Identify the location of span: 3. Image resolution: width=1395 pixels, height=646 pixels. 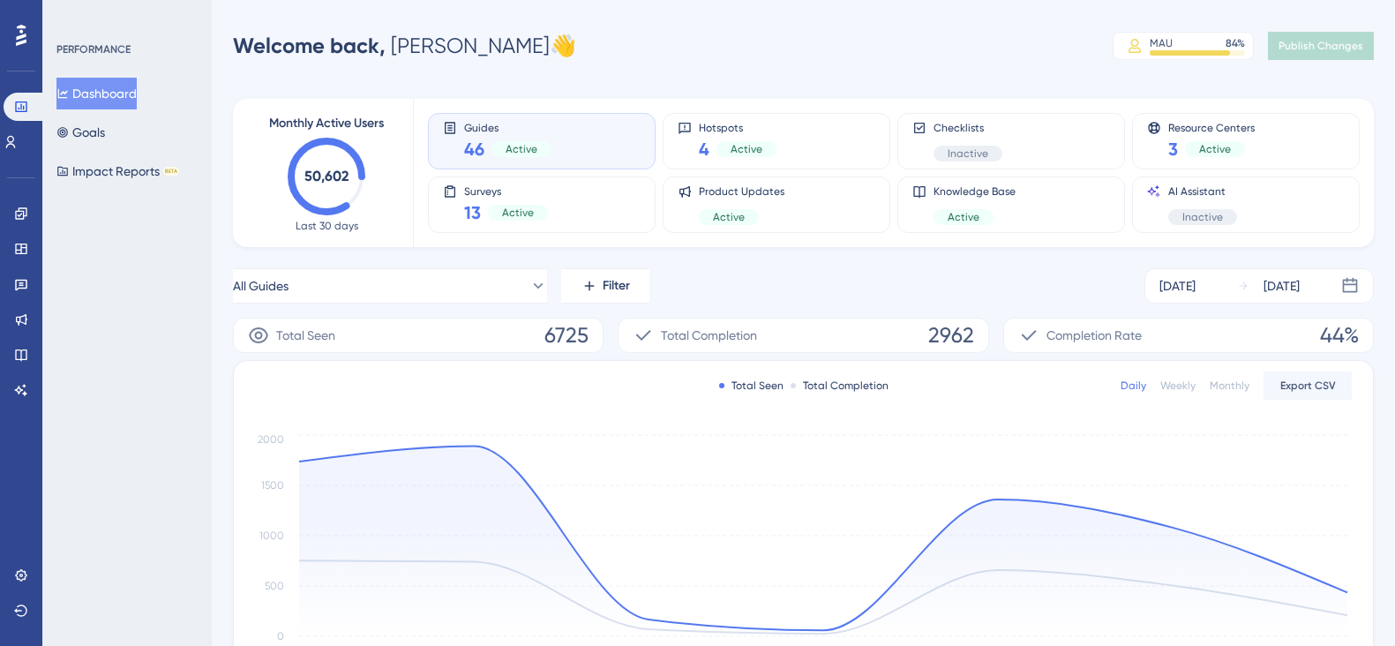
(1173, 149).